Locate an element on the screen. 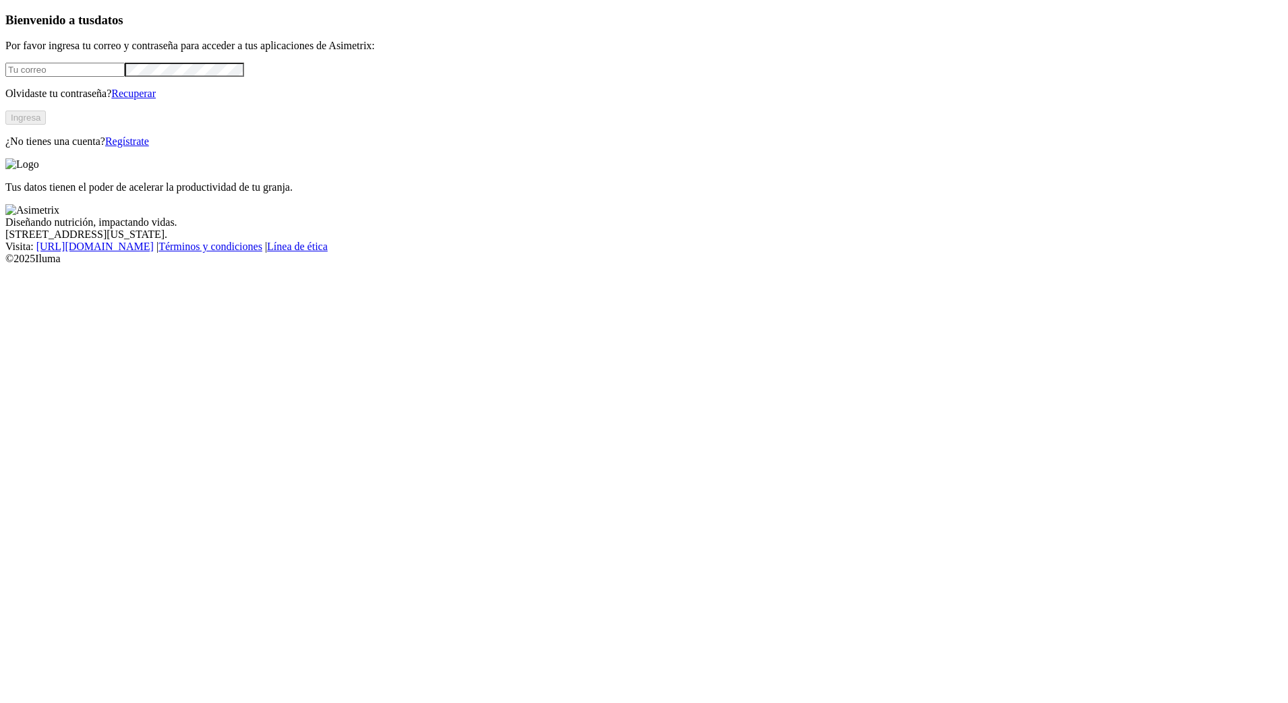 This screenshot has height=703, width=1288. p: Por favor ingresa tu correo y contraseña para acceder a tus aplicaciones de Asimetrix: is located at coordinates (644, 46).